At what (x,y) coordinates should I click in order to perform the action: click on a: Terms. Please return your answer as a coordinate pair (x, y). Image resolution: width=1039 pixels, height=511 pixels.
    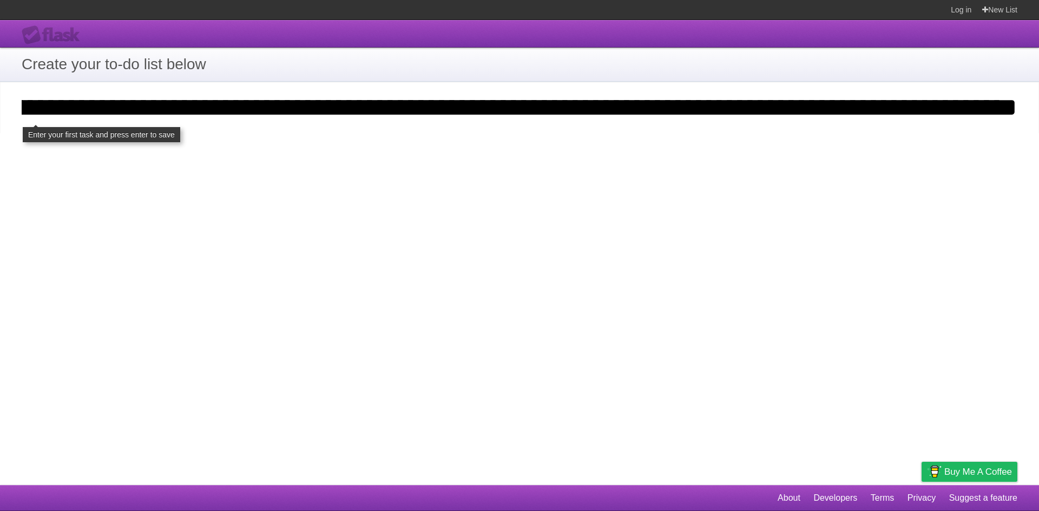
    Looking at the image, I should click on (883, 498).